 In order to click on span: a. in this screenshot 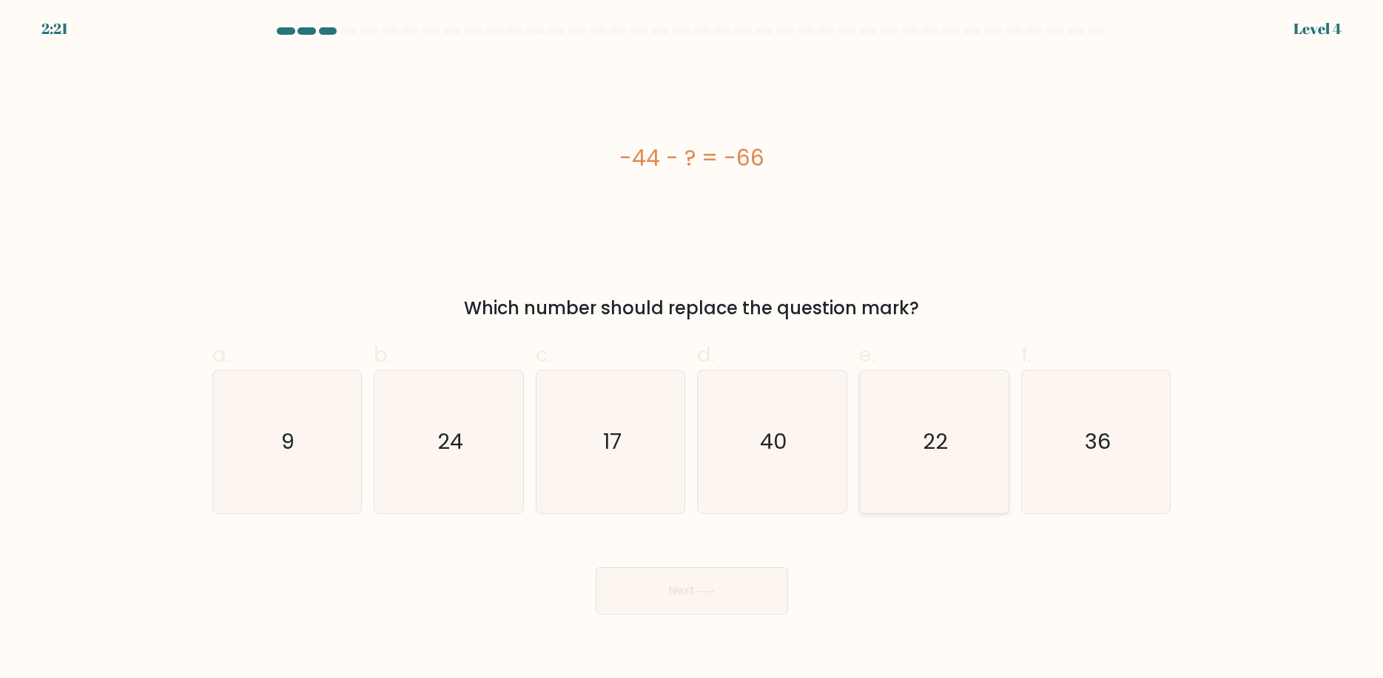, I will do `click(221, 354)`.